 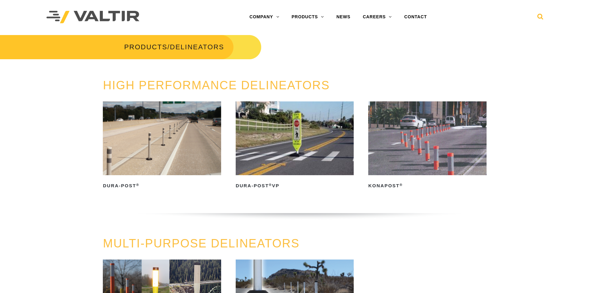 What do you see at coordinates (427, 186) in the screenshot?
I see `h2: KonaPost` at bounding box center [427, 186].